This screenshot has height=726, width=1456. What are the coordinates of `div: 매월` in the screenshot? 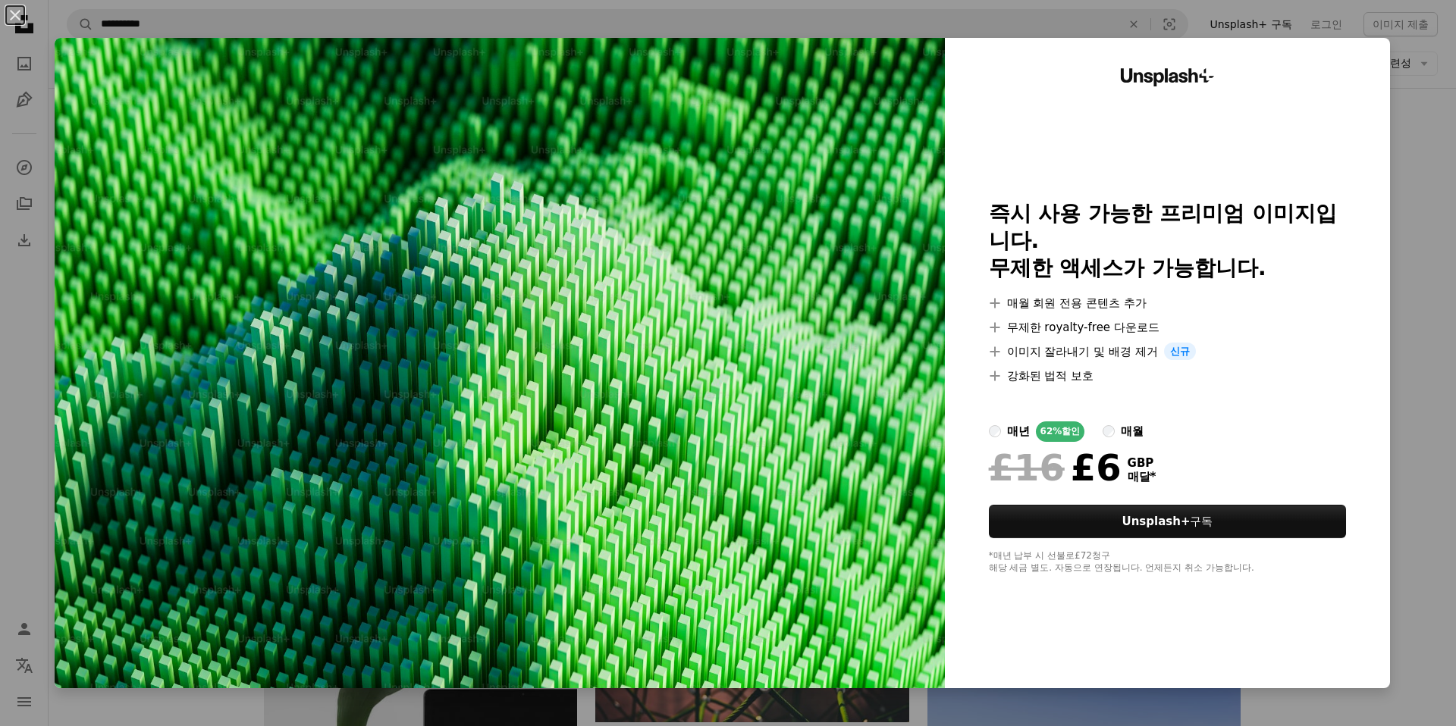 It's located at (1132, 431).